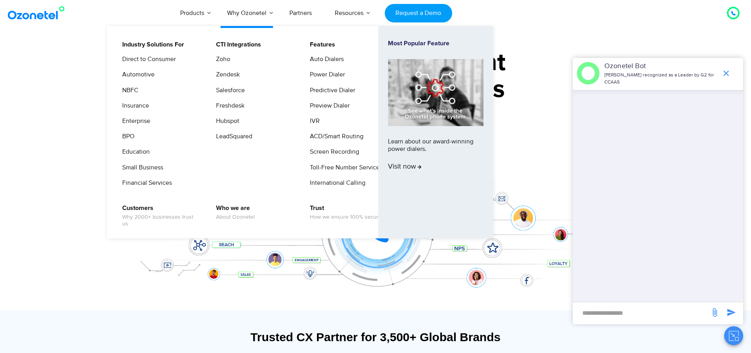 This screenshot has width=751, height=353. I want to click on a: Enterprise, so click(134, 121).